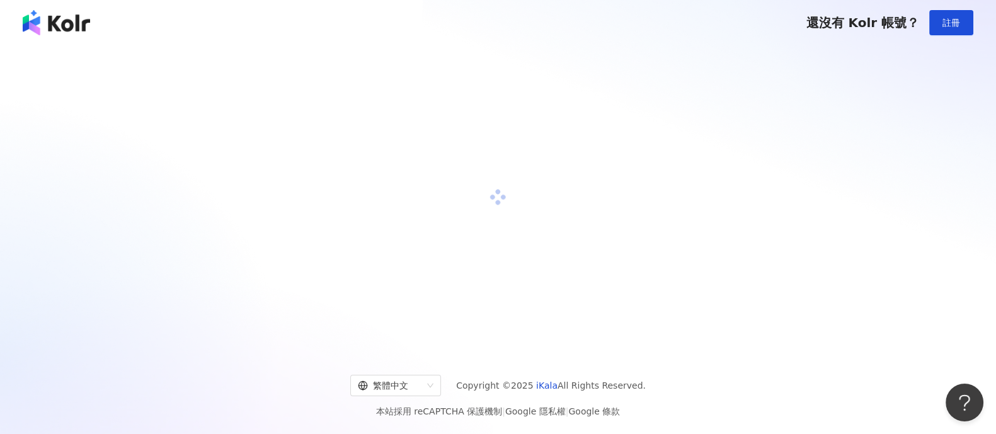 The image size is (996, 434). I want to click on div: 繁體中文, so click(390, 386).